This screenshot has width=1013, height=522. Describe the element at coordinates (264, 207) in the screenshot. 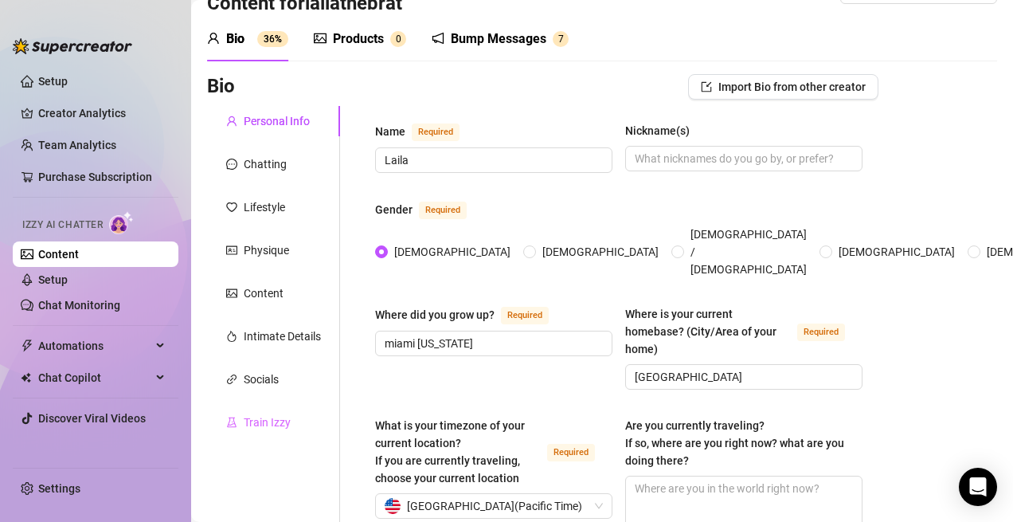

I see `div: Lifestyle` at that location.